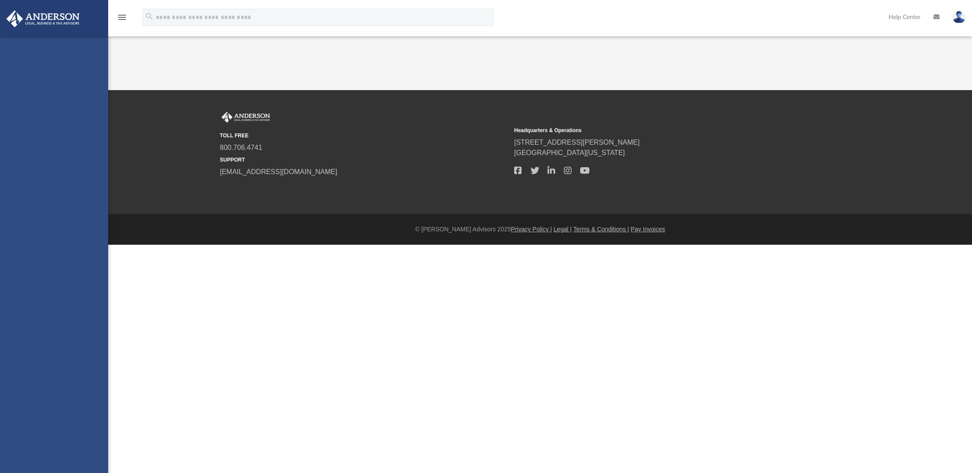 This screenshot has height=473, width=972. Describe the element at coordinates (241, 147) in the screenshot. I see `a: 800.706.4741` at that location.